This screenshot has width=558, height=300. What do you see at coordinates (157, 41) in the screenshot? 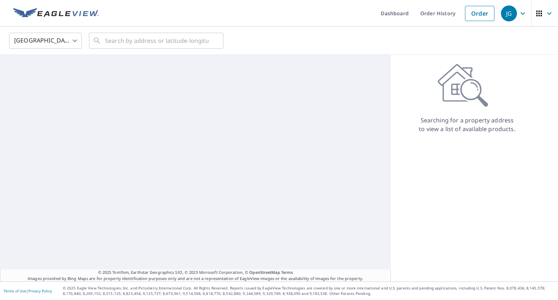
I see `input: Search by address or latitude-longitude` at bounding box center [157, 41].